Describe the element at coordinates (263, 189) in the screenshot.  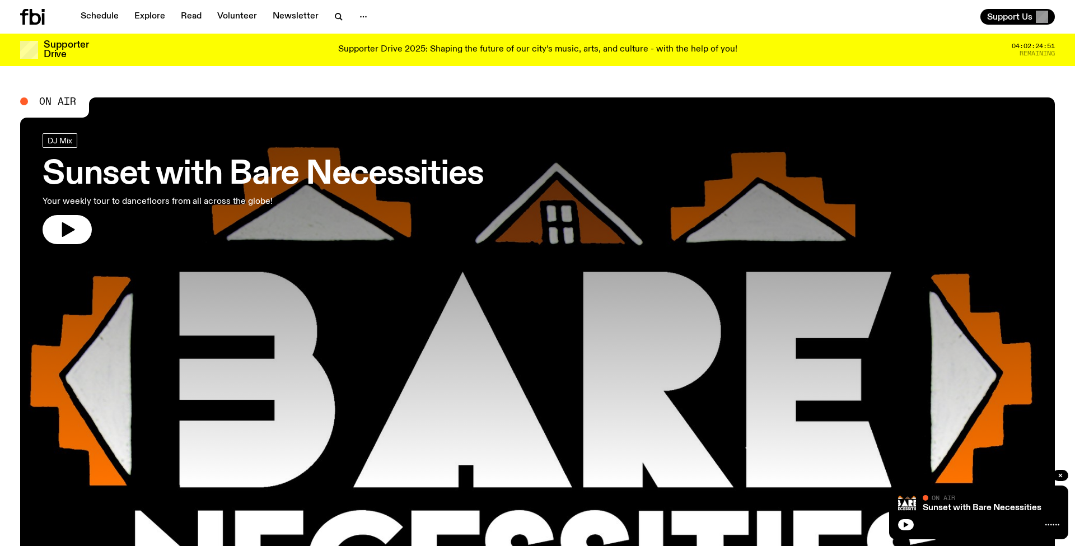
I see `a: Sunset with Bare NecessitiesYour weekly tour to dancefloors from all across the globe!` at that location.